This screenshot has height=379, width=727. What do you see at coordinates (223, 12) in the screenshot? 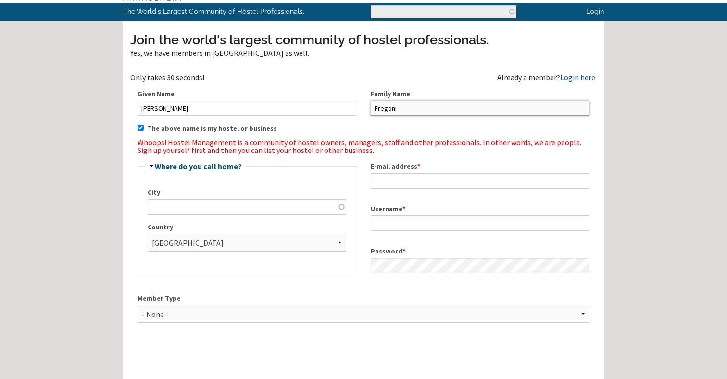
I see `p: The World's Largest Community of Hostel Professionals.` at bounding box center [223, 12].